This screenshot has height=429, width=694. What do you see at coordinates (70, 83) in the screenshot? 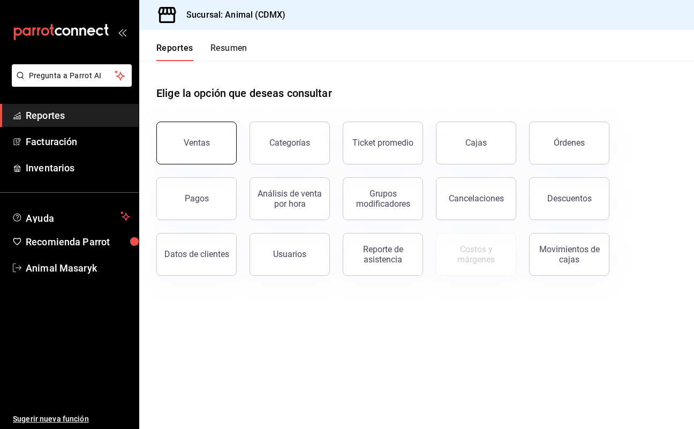
I see `a: Pregunta a Parrot AI` at bounding box center [70, 83].